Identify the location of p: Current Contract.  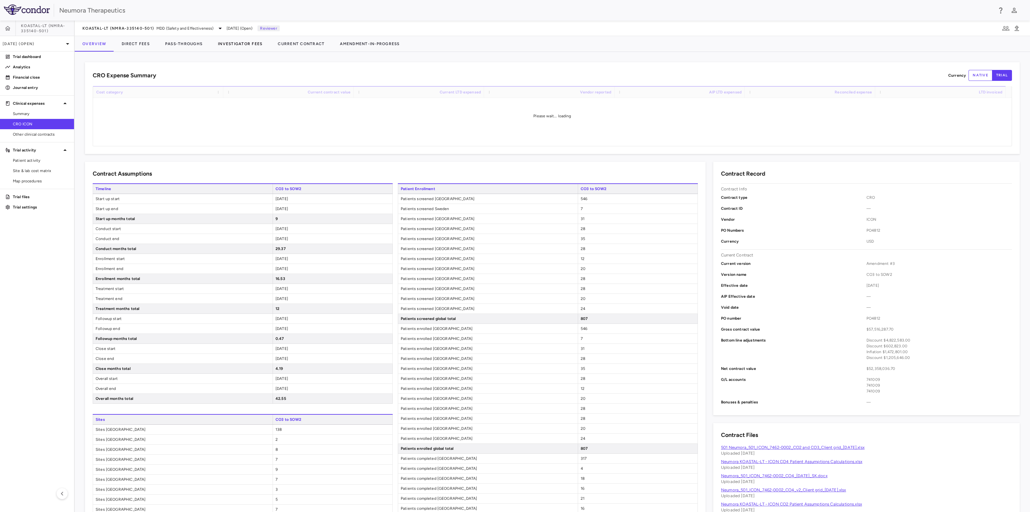
(737, 255).